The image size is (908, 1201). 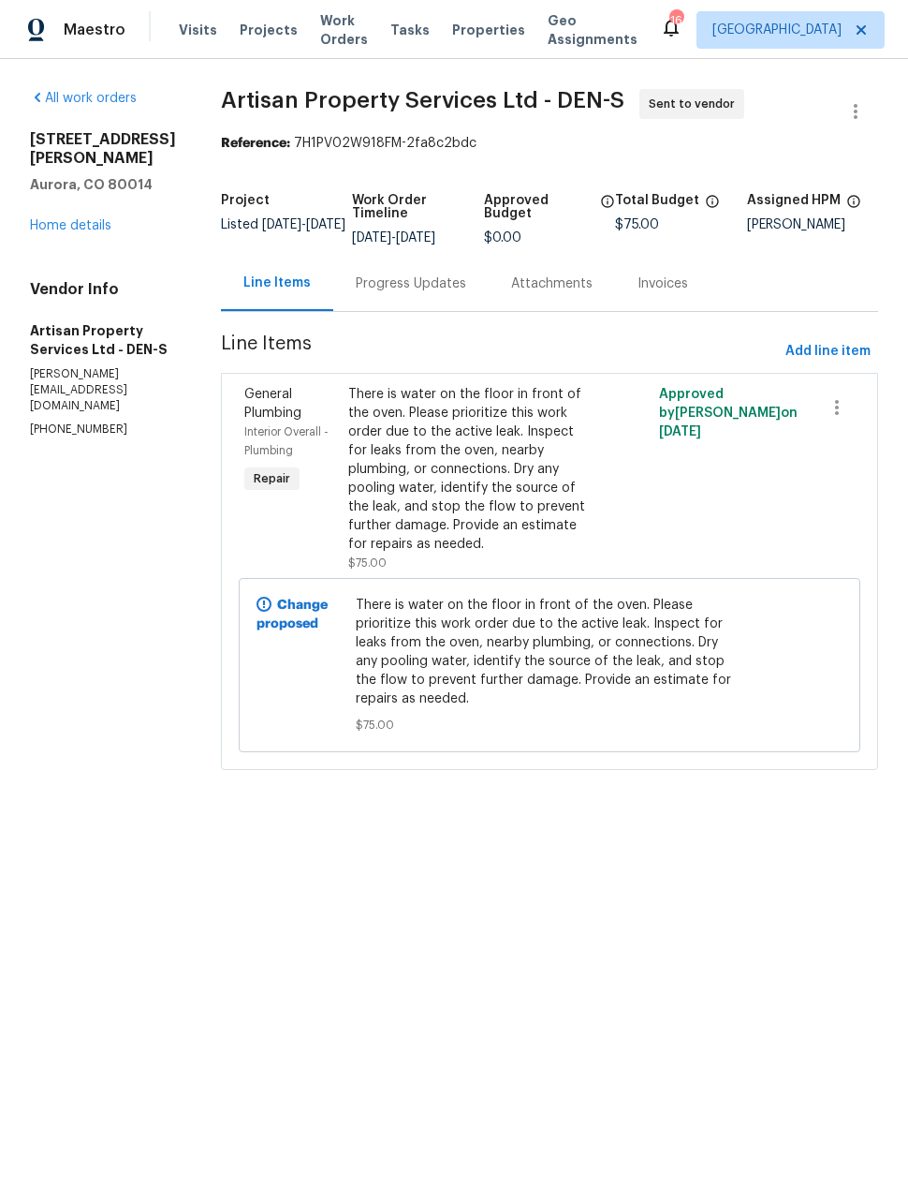 I want to click on div: Invoices, so click(x=663, y=284).